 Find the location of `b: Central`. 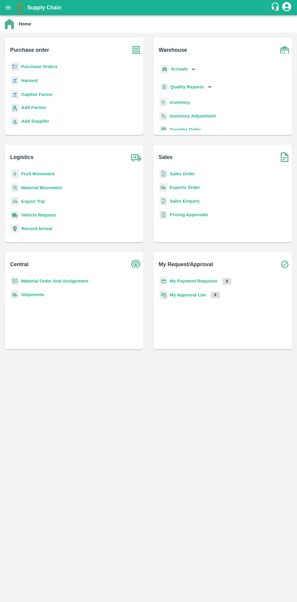

b: Central is located at coordinates (19, 264).